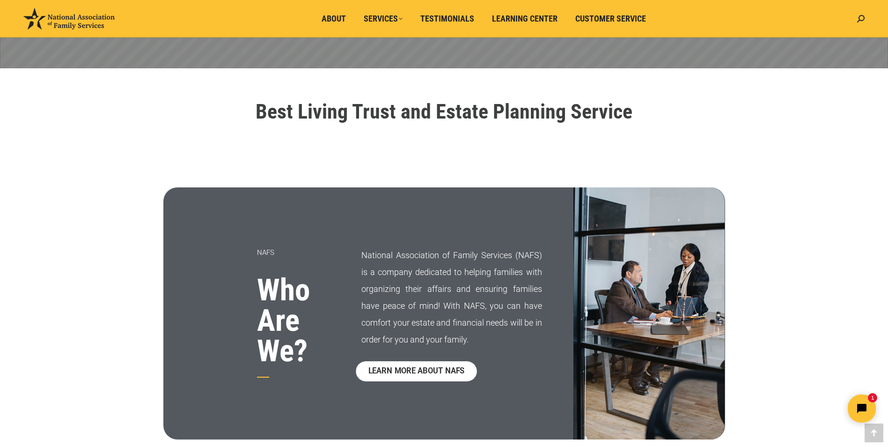  I want to click on a: Customer Service, so click(610, 19).